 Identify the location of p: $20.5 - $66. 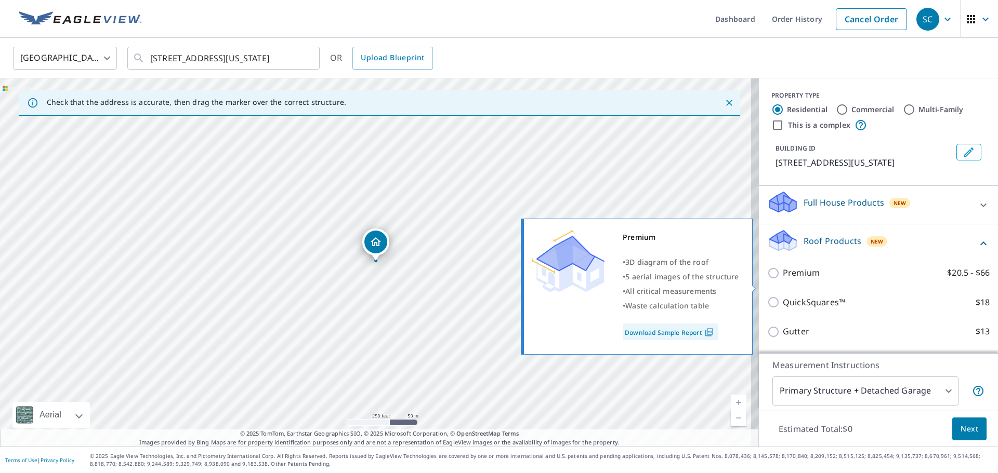
(968, 273).